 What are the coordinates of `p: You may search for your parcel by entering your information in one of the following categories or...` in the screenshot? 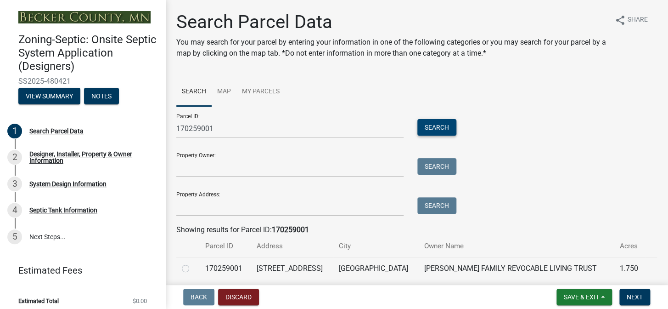 It's located at (392, 48).